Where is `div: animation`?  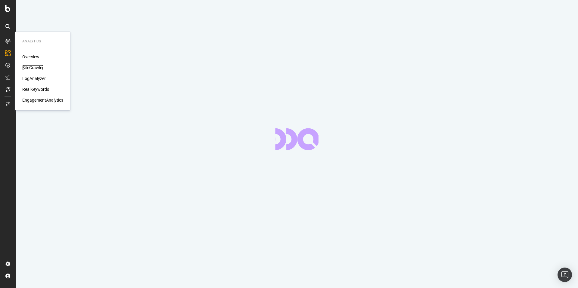
div: animation is located at coordinates (297, 139).